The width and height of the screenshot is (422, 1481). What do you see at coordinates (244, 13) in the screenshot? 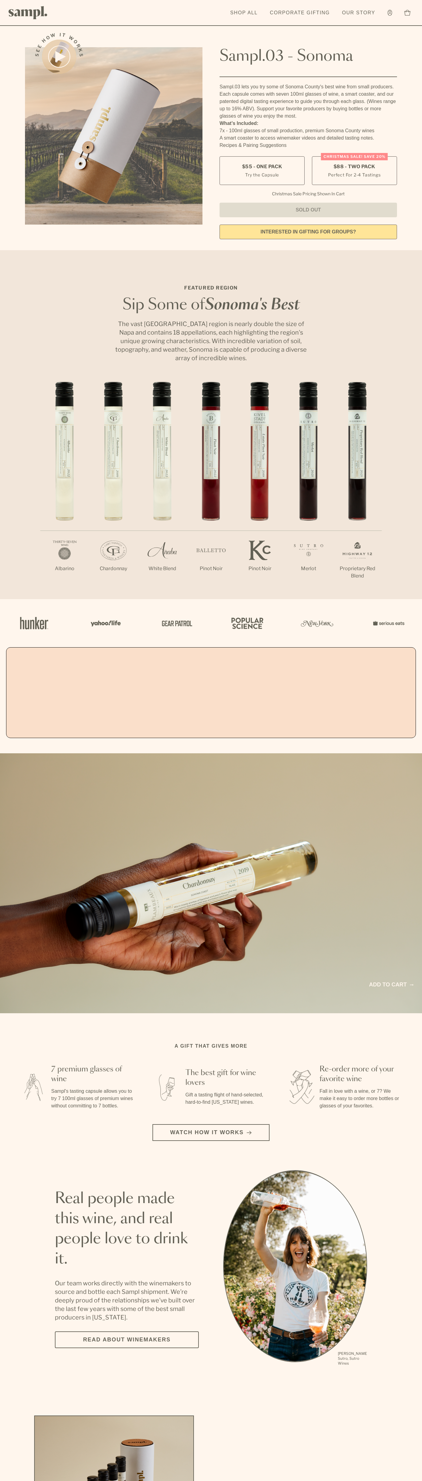
I see `a: Shop All` at bounding box center [244, 13].